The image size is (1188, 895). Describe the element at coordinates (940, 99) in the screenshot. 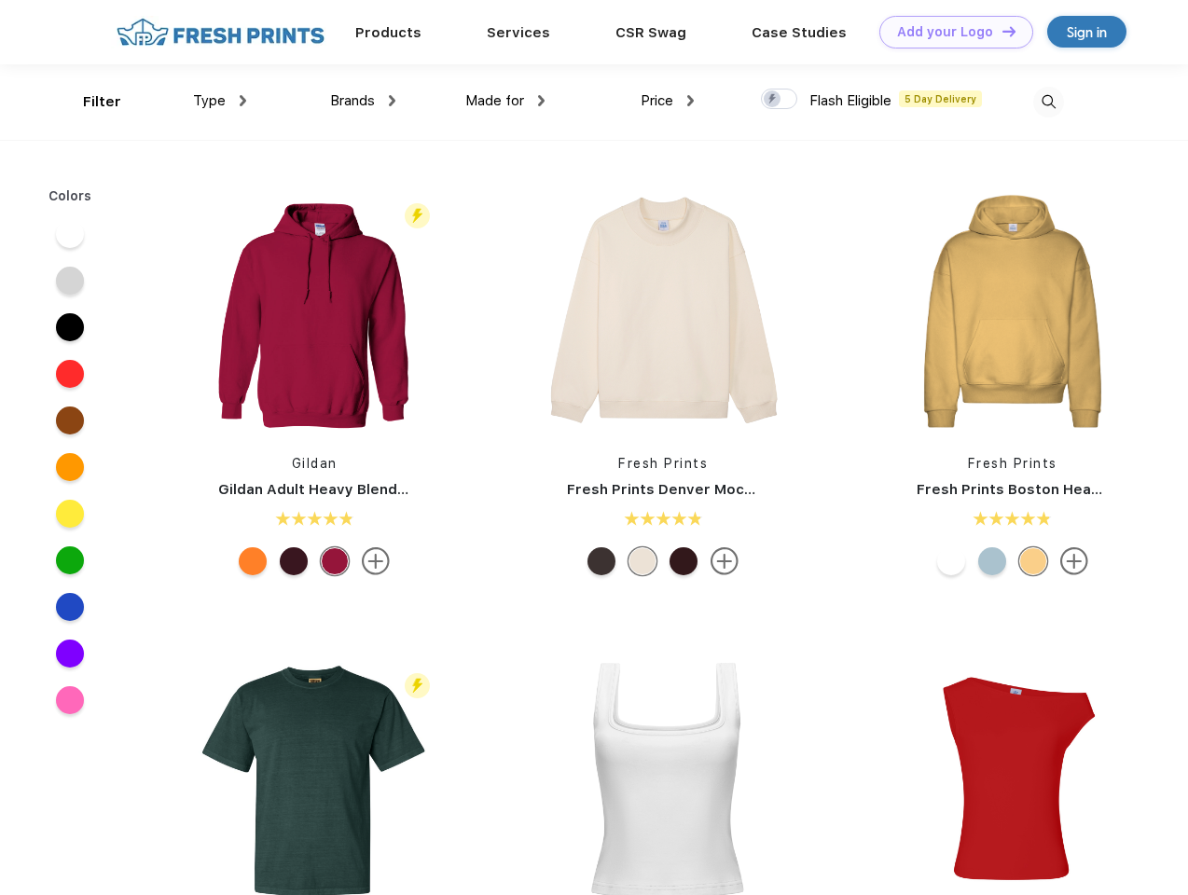

I see `span: 5 Day Delivery` at that location.